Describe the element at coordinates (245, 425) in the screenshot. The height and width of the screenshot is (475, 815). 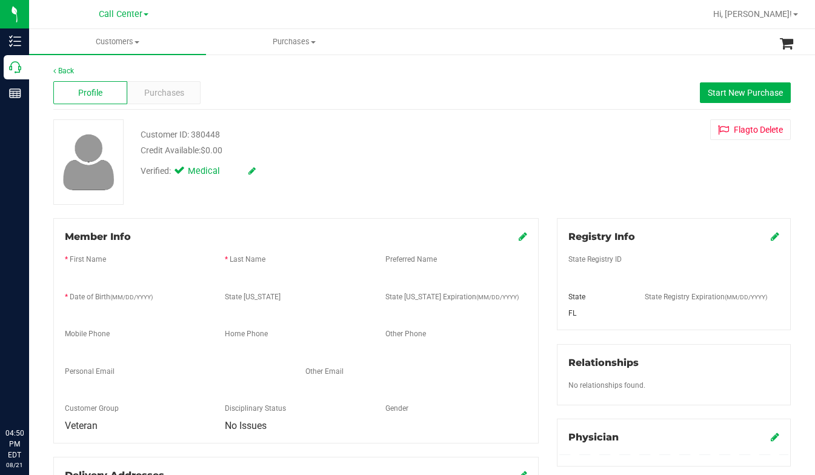
I see `span: No Issues` at that location.